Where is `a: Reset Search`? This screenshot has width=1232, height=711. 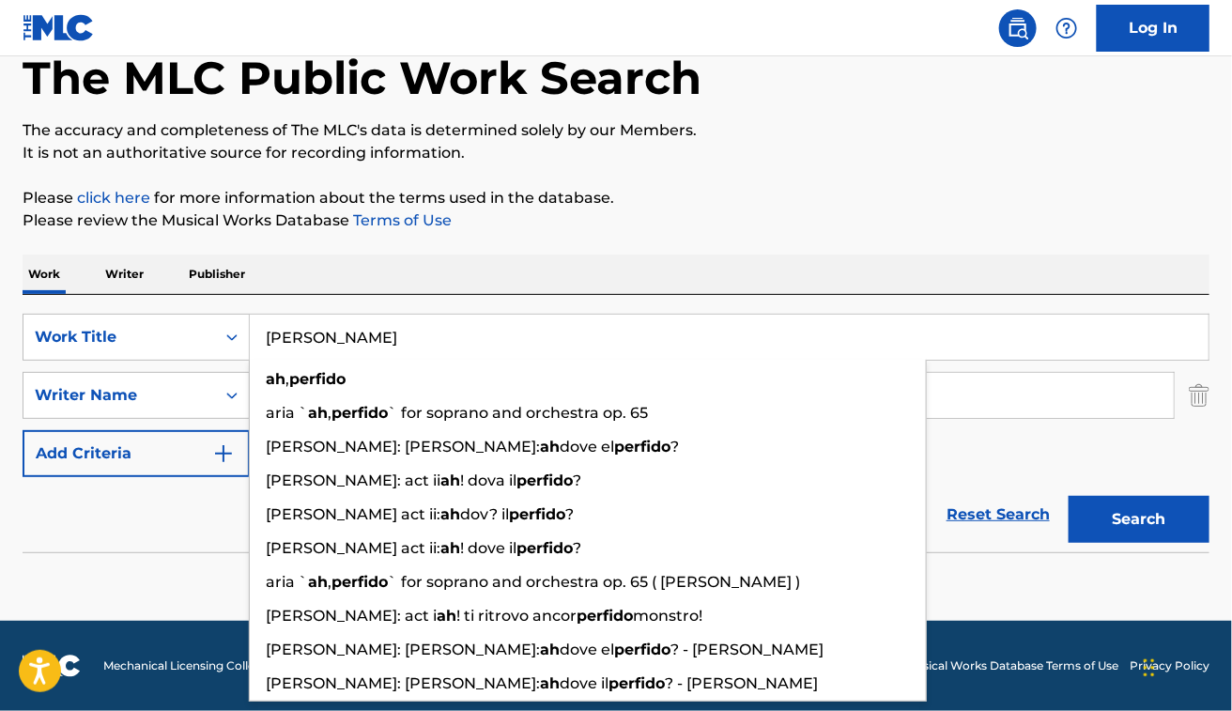
a: Reset Search is located at coordinates (998, 514).